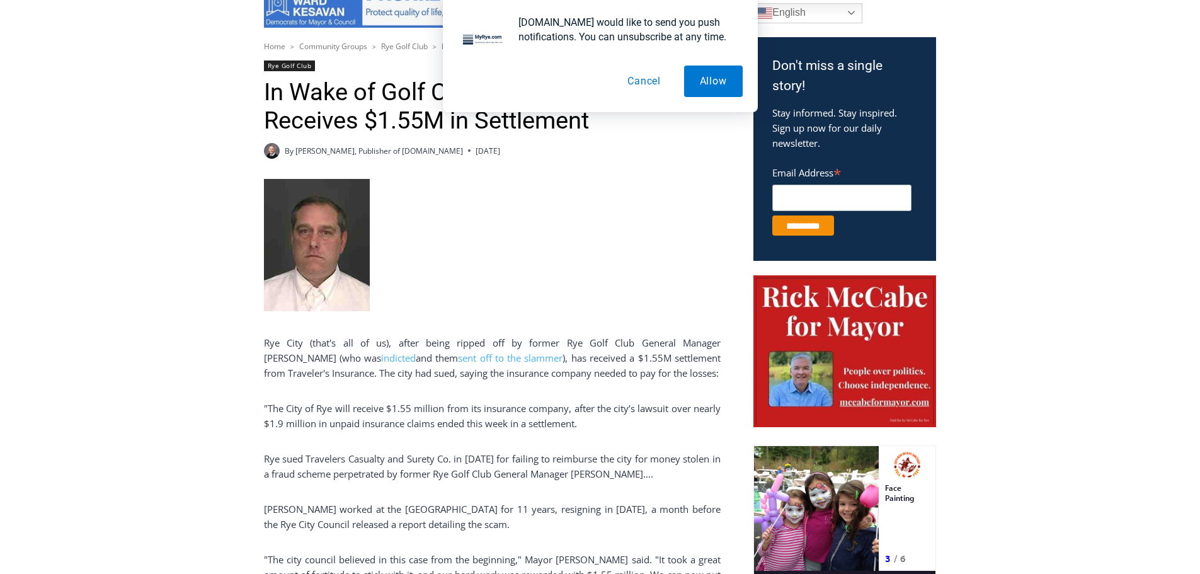  Describe the element at coordinates (398, 358) in the screenshot. I see `a: indicted` at that location.